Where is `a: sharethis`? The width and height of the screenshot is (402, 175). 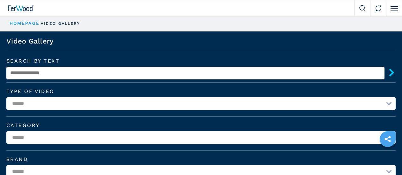
a: sharethis is located at coordinates (387, 139).